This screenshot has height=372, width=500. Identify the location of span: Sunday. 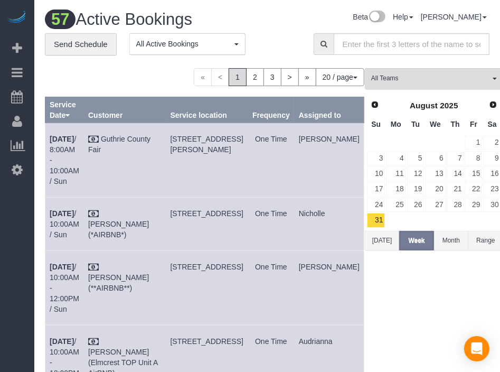
(376, 124).